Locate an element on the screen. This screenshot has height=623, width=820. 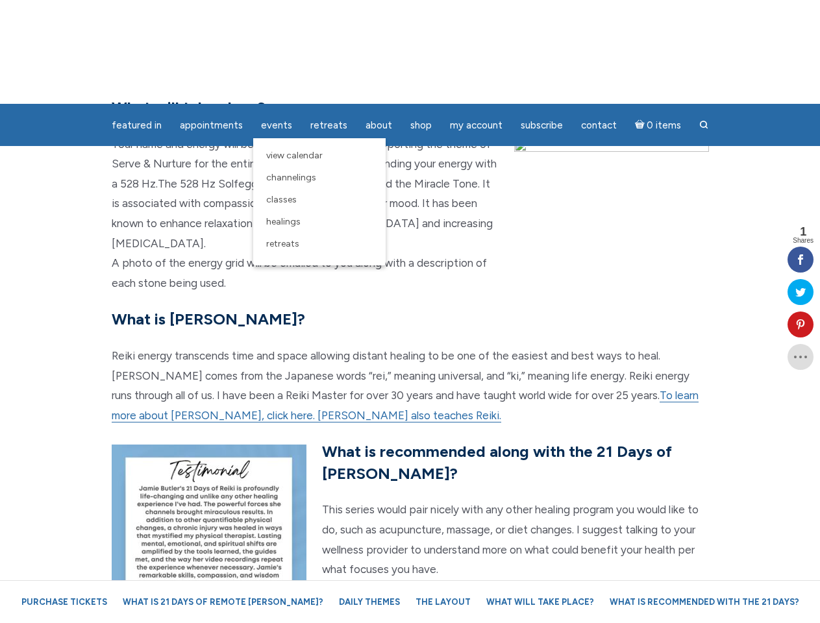
span: View Calendar is located at coordinates (294, 155).